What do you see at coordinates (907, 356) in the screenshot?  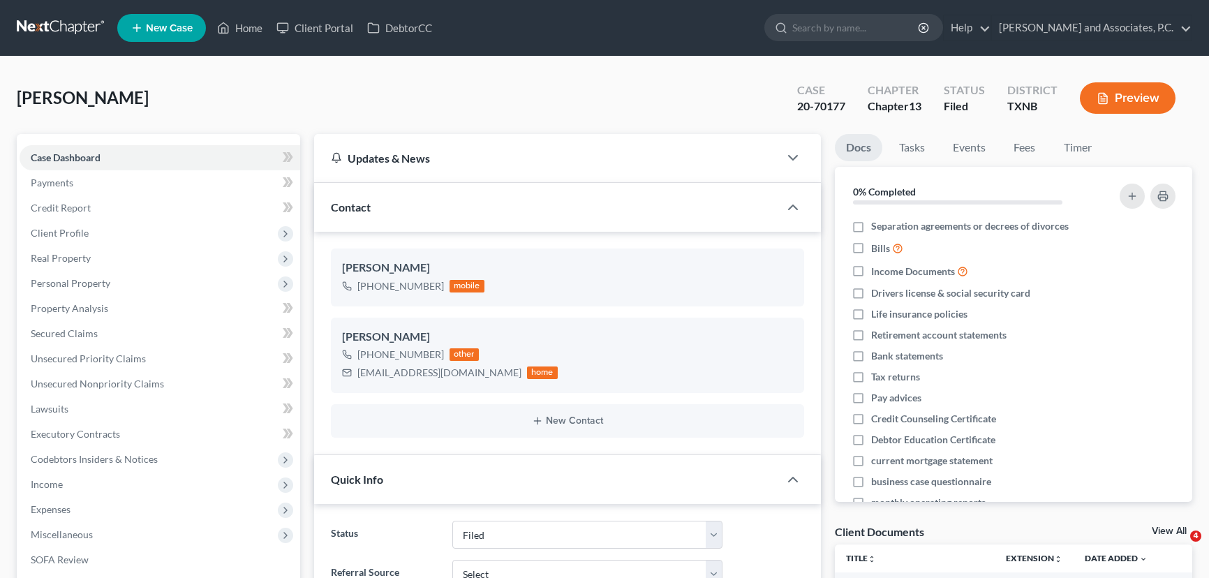 I see `span: Bank statements` at bounding box center [907, 356].